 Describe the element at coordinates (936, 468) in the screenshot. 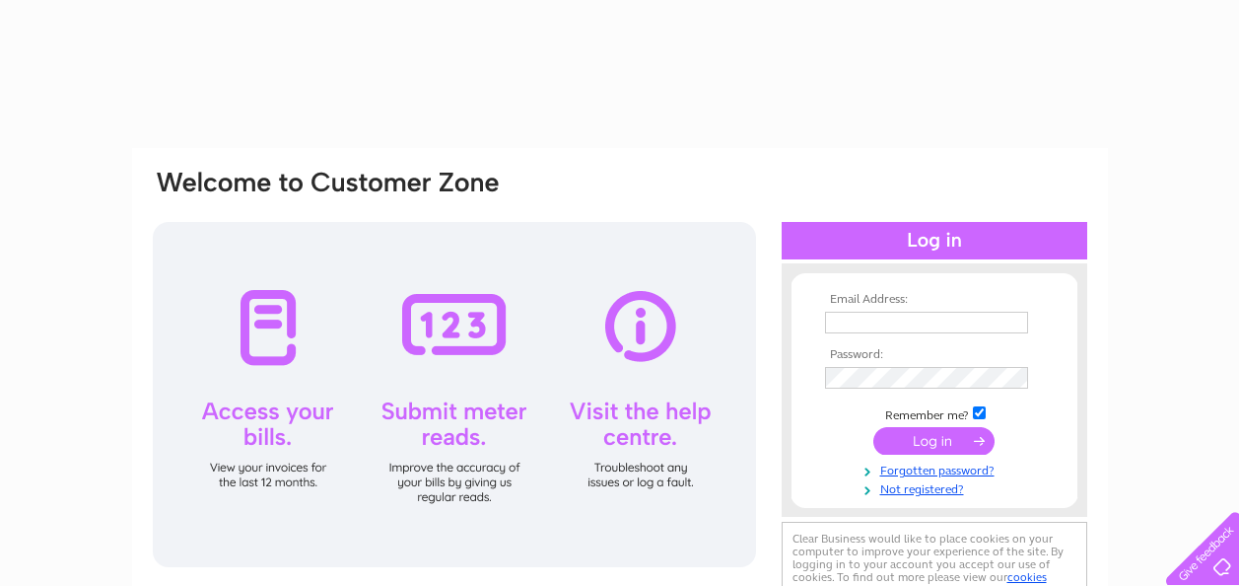

I see `a: Forgotten password?` at that location.